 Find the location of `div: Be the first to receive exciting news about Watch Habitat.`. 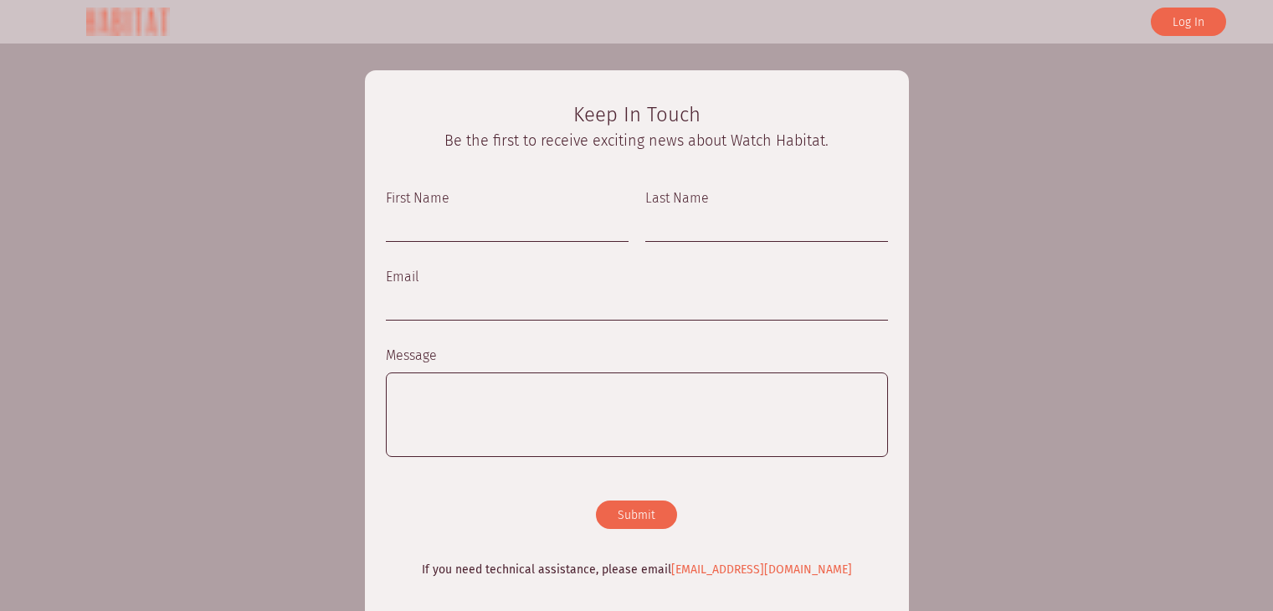

div: Be the first to receive exciting news about Watch Habitat. is located at coordinates (637, 141).